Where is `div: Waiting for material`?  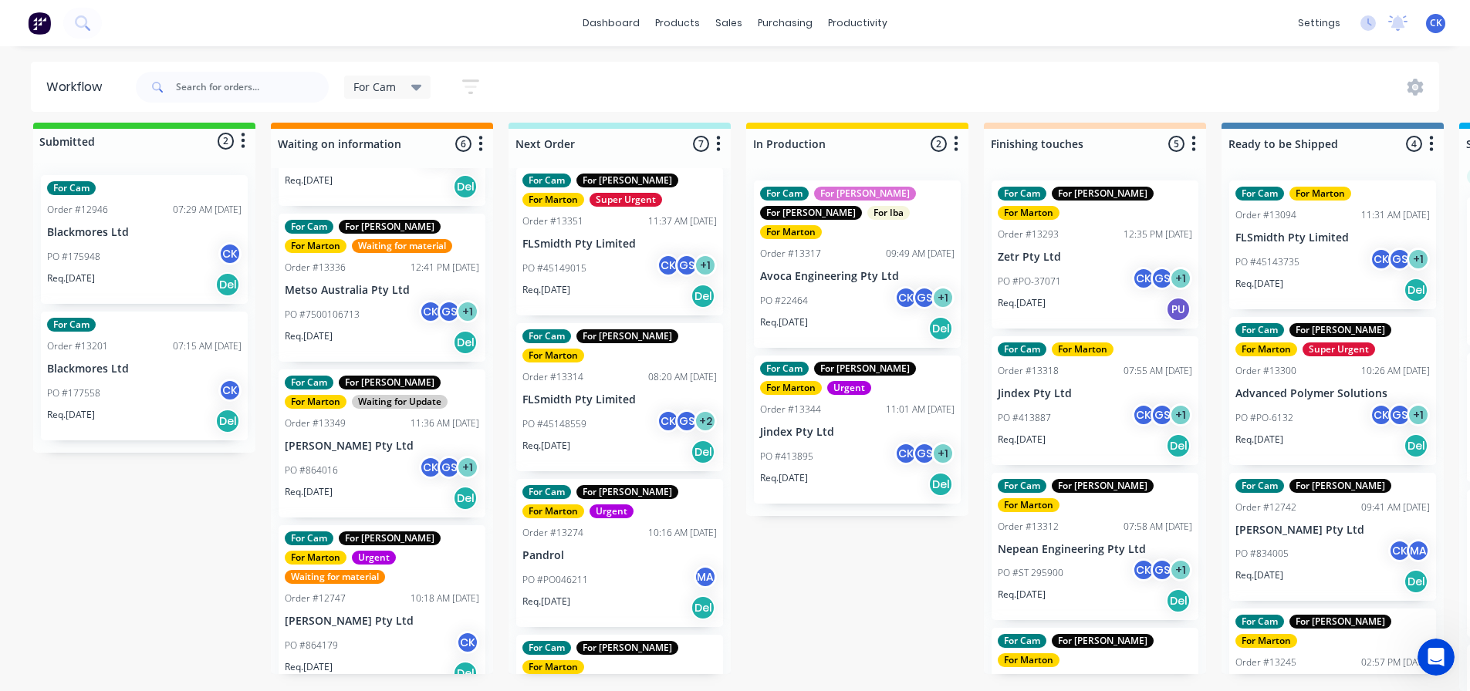 div: Waiting for material is located at coordinates (402, 246).